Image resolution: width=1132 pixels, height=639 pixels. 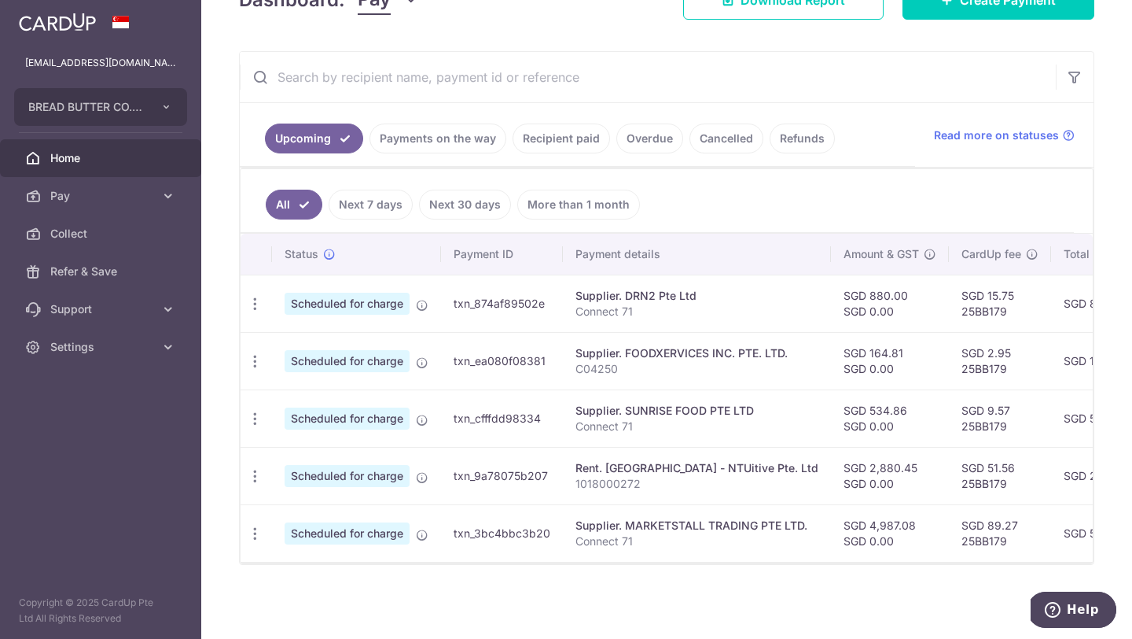 What do you see at coordinates (314, 138) in the screenshot?
I see `a: Upcoming` at bounding box center [314, 138].